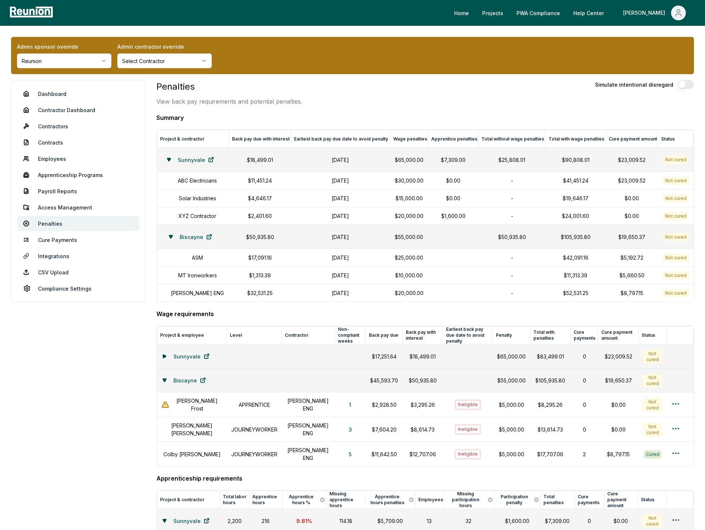  Describe the element at coordinates (512, 381) in the screenshot. I see `p: $55,000.00` at that location.